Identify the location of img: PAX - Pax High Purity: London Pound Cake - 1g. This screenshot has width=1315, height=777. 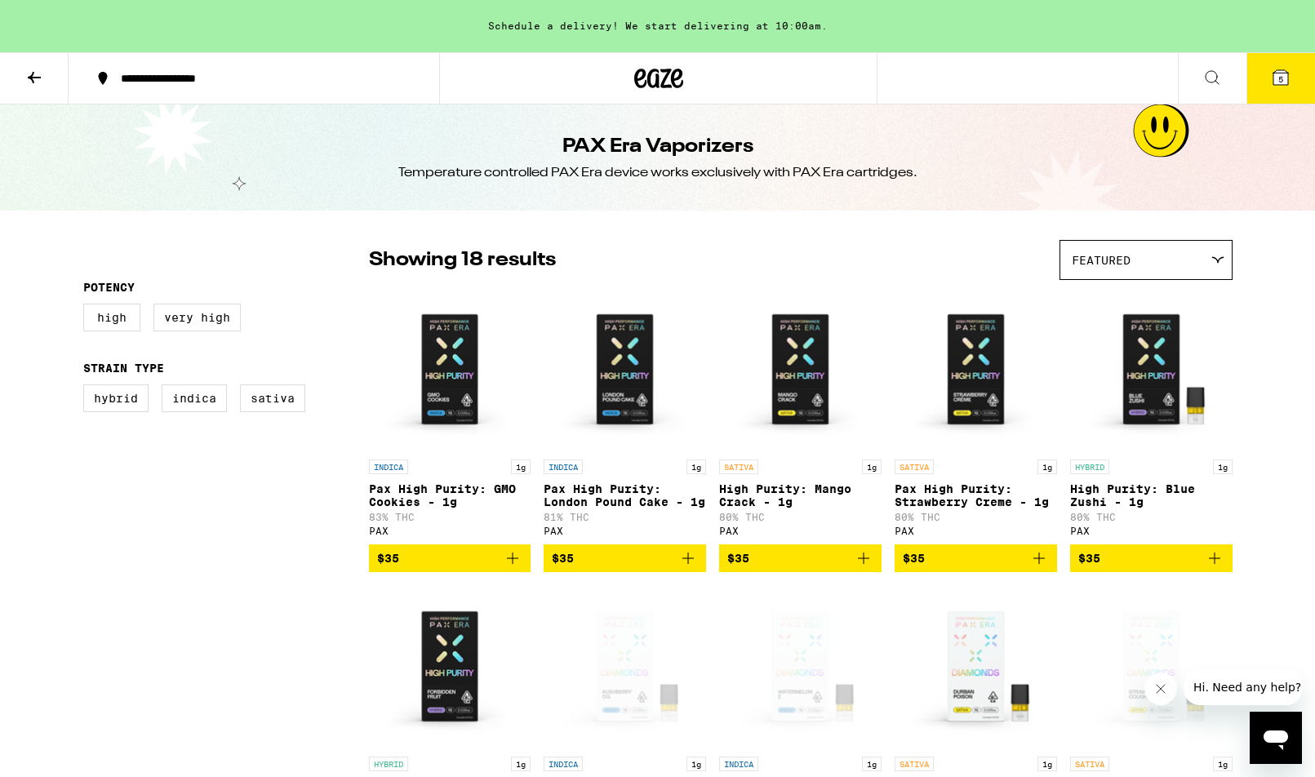
(625, 370).